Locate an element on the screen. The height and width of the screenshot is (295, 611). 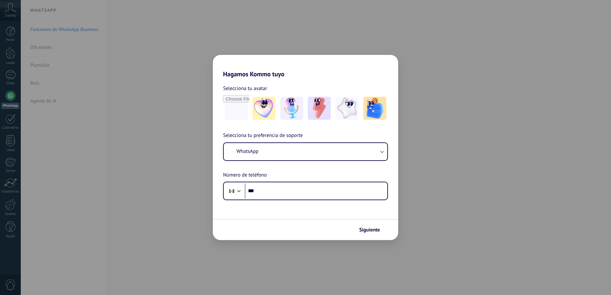
img: -4.jpeg is located at coordinates (347, 108).